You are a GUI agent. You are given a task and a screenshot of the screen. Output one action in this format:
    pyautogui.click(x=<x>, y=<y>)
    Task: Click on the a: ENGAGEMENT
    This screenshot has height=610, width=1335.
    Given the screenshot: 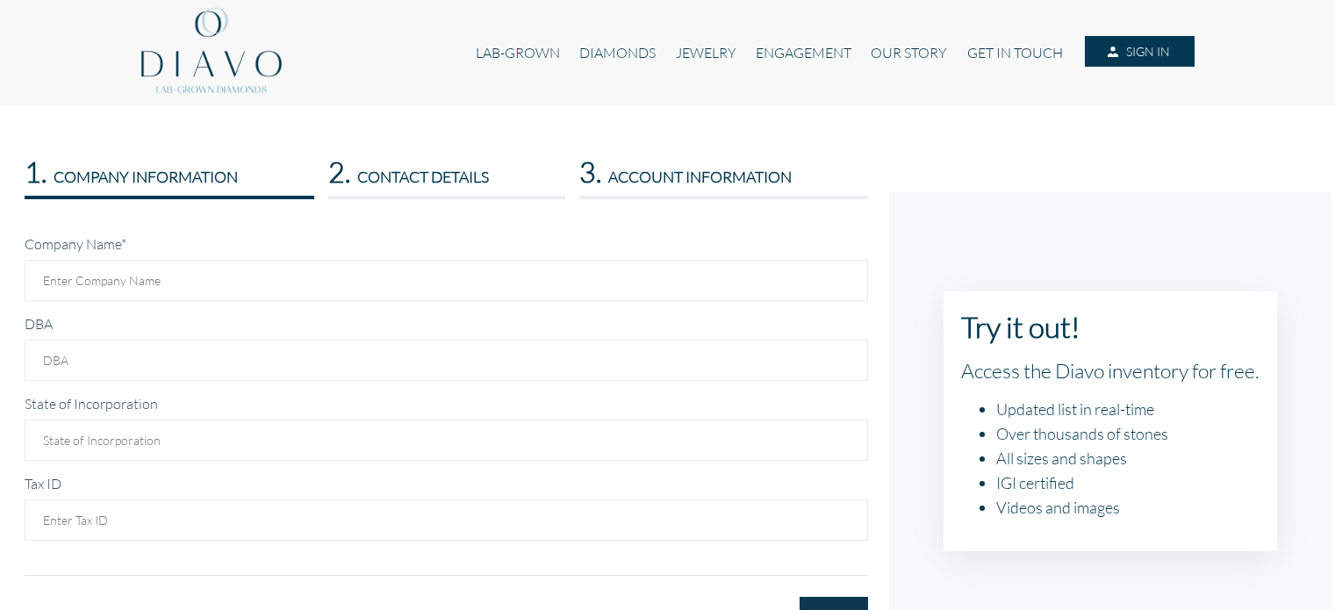 What is the action you would take?
    pyautogui.click(x=803, y=53)
    